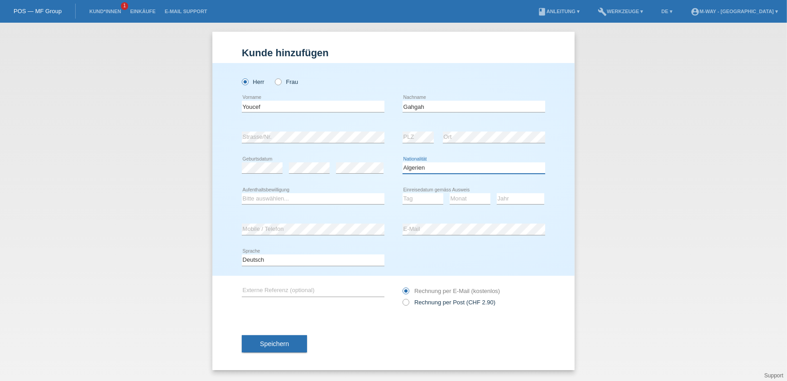 The width and height of the screenshot is (787, 381). What do you see at coordinates (405, 304) in the screenshot?
I see `input: Rechnung per Post (CHF 2.90)` at bounding box center [405, 304].